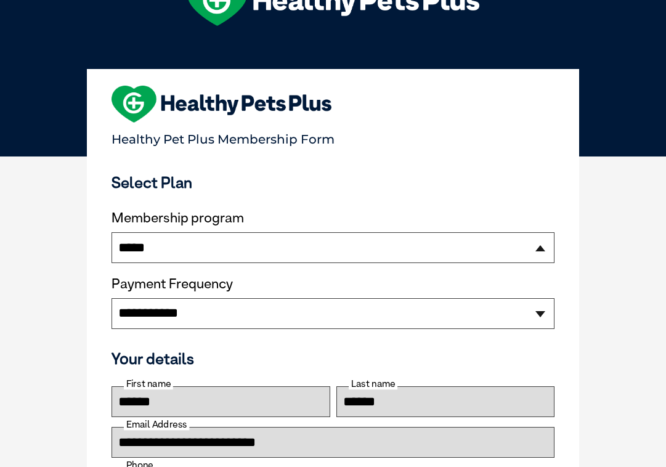 The height and width of the screenshot is (467, 666). Describe the element at coordinates (333, 136) in the screenshot. I see `p: Healthy Pet Plus Membership Form` at that location.